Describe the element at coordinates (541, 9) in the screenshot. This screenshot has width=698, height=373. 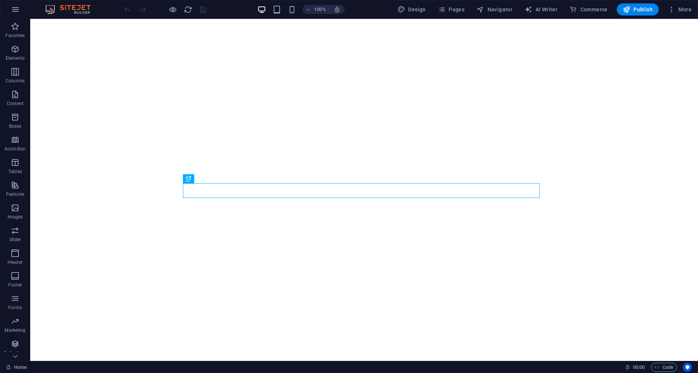
I see `button: AI Writer` at that location.